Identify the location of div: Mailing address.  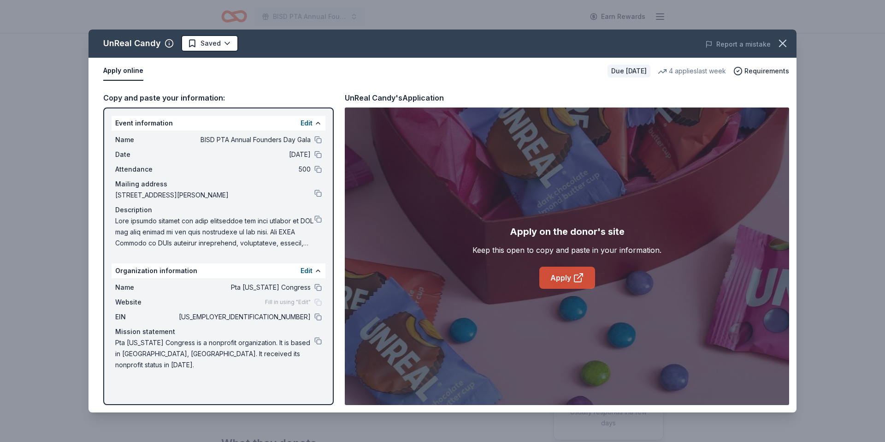
(219, 184).